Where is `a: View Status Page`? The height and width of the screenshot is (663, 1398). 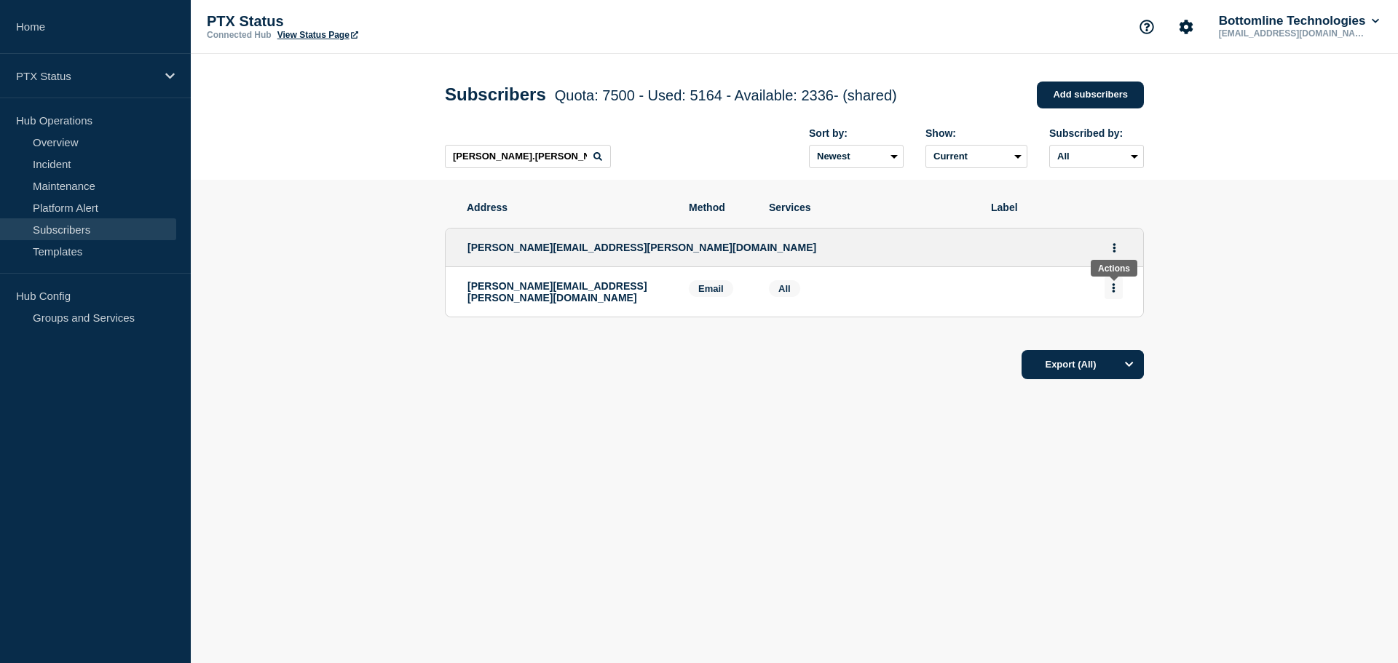
a: View Status Page is located at coordinates (317, 35).